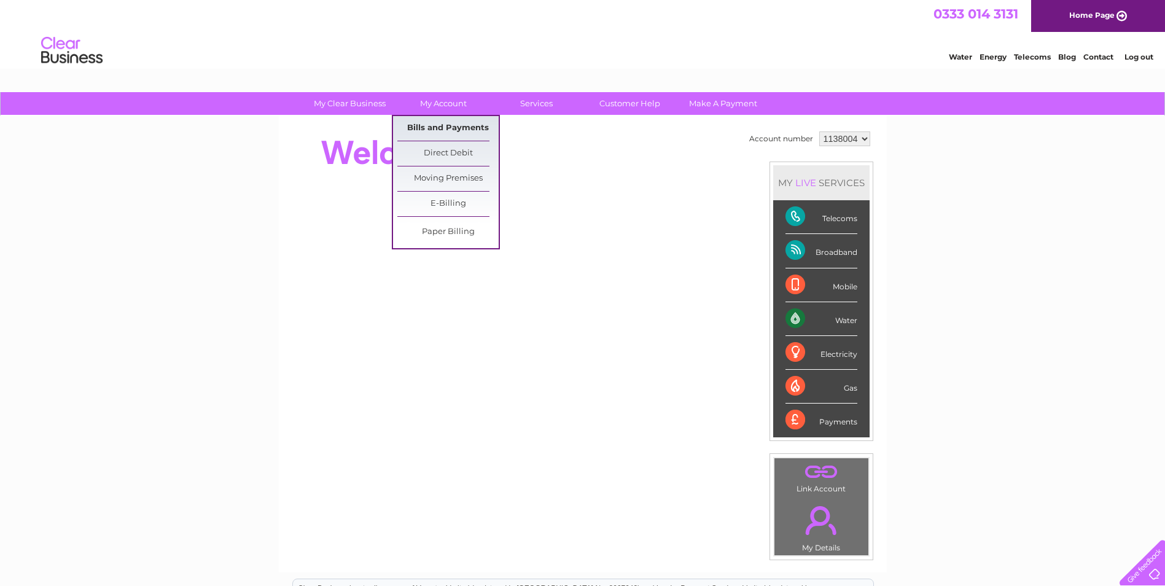 This screenshot has width=1165, height=586. Describe the element at coordinates (821, 526) in the screenshot. I see `td: My Details` at that location.